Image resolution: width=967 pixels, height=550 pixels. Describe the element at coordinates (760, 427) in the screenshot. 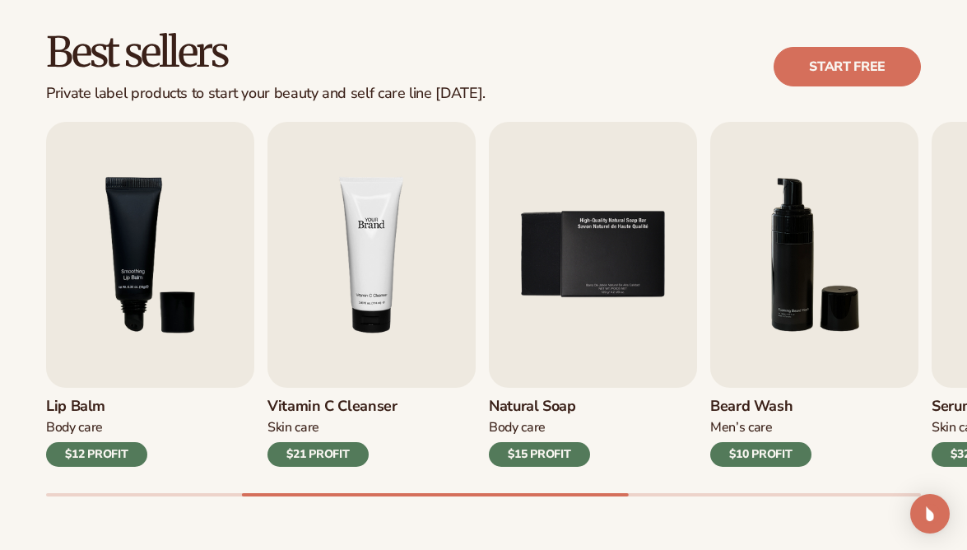

I see `div: Men’s Care` at that location.